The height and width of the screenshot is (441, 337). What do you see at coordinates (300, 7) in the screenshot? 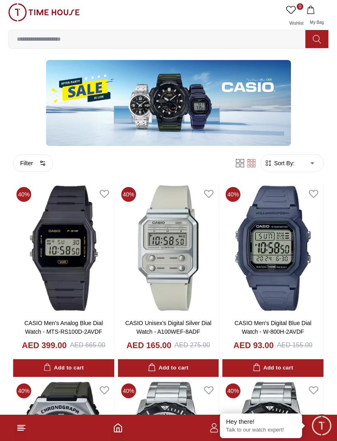
I see `span: 0` at bounding box center [300, 7].